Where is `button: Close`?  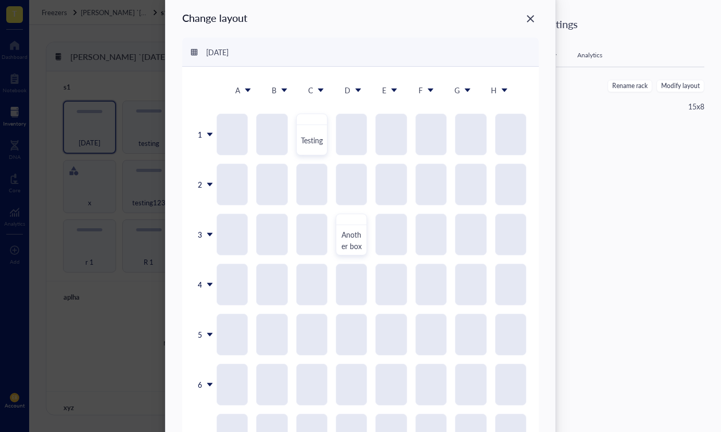 button: Close is located at coordinates (531, 19).